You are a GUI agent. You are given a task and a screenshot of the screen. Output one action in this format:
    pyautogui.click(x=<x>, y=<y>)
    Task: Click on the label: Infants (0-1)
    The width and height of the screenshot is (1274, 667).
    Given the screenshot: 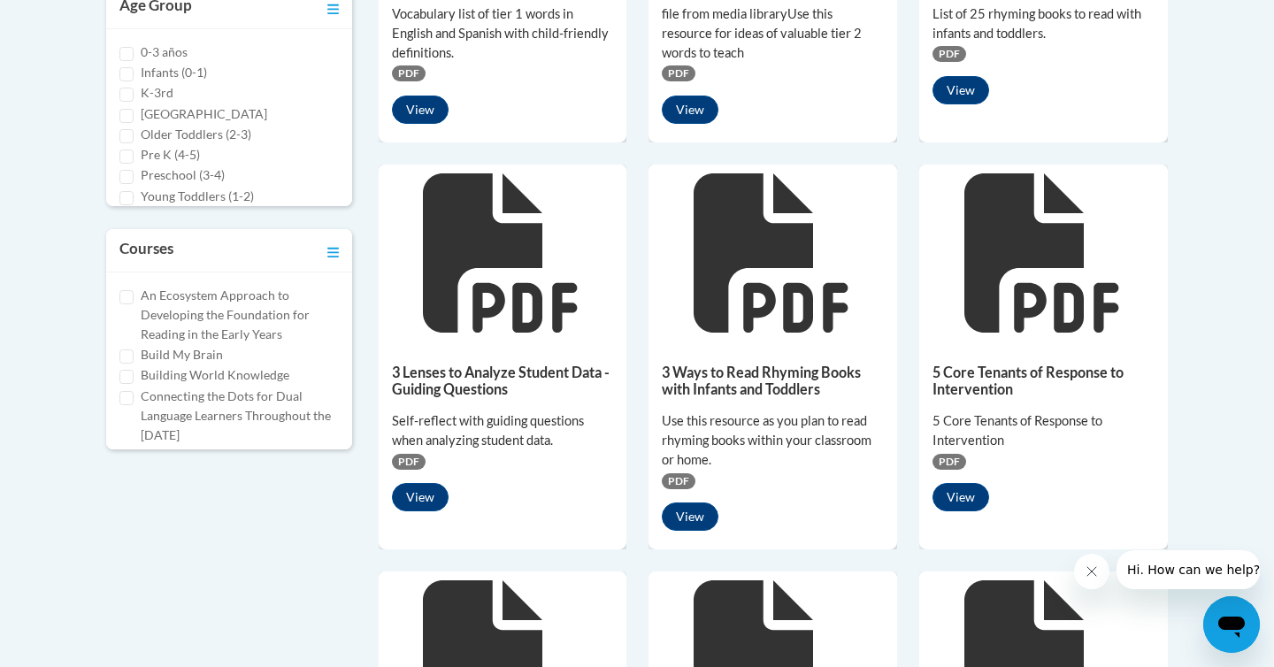 What is the action you would take?
    pyautogui.click(x=173, y=73)
    